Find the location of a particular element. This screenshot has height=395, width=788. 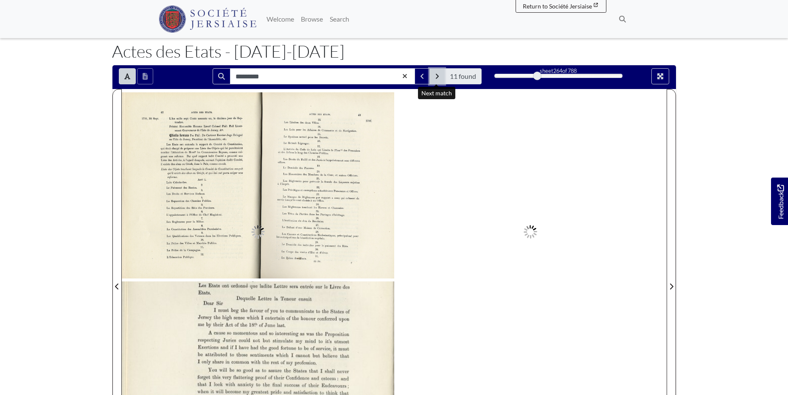

img: Société Jersiaise is located at coordinates (207, 19).